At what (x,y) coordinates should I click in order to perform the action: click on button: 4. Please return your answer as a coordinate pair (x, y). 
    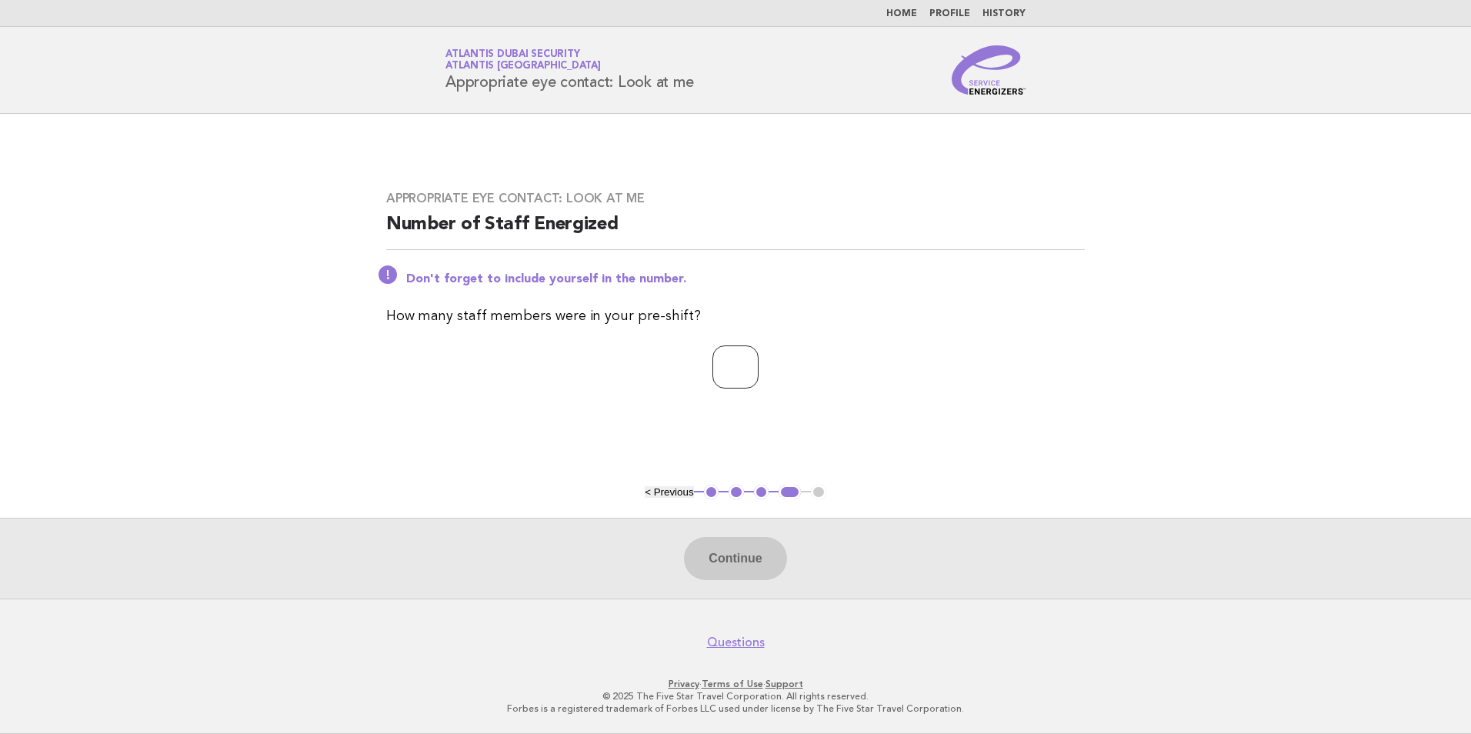
    Looking at the image, I should click on (789, 492).